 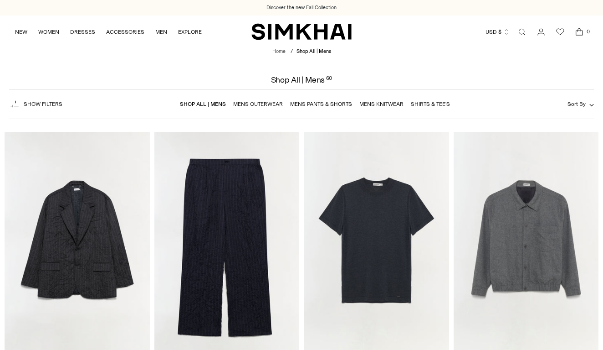 I want to click on h1: Shop All | Mens, so click(x=302, y=80).